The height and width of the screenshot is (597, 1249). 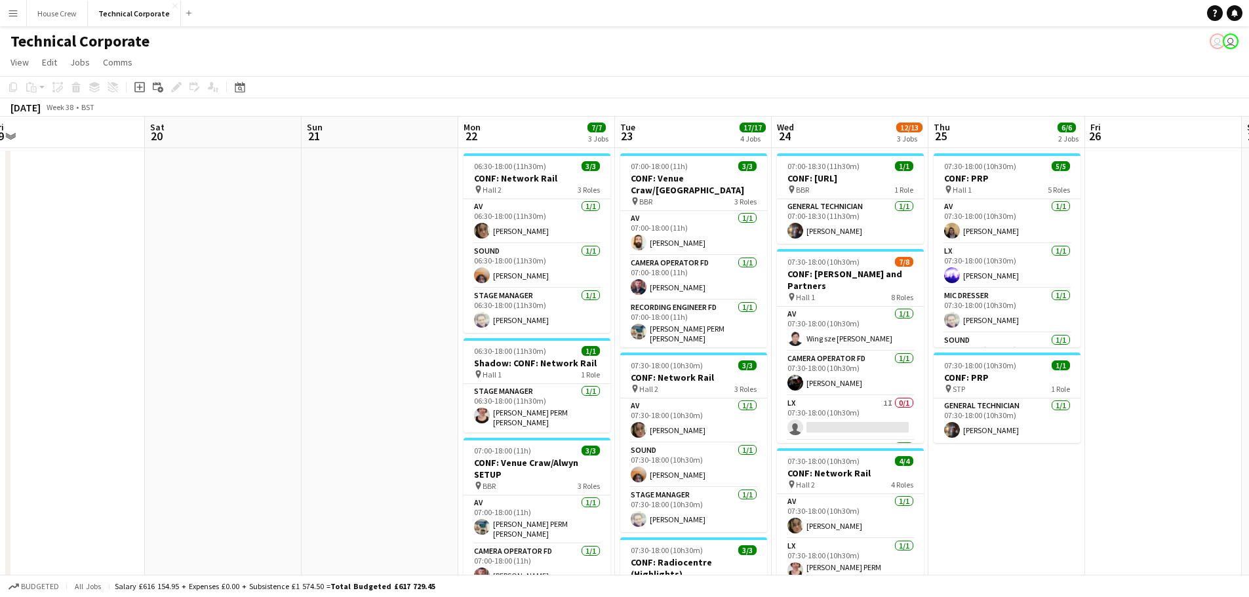 What do you see at coordinates (40, 587) in the screenshot?
I see `span: Budgeted` at bounding box center [40, 587].